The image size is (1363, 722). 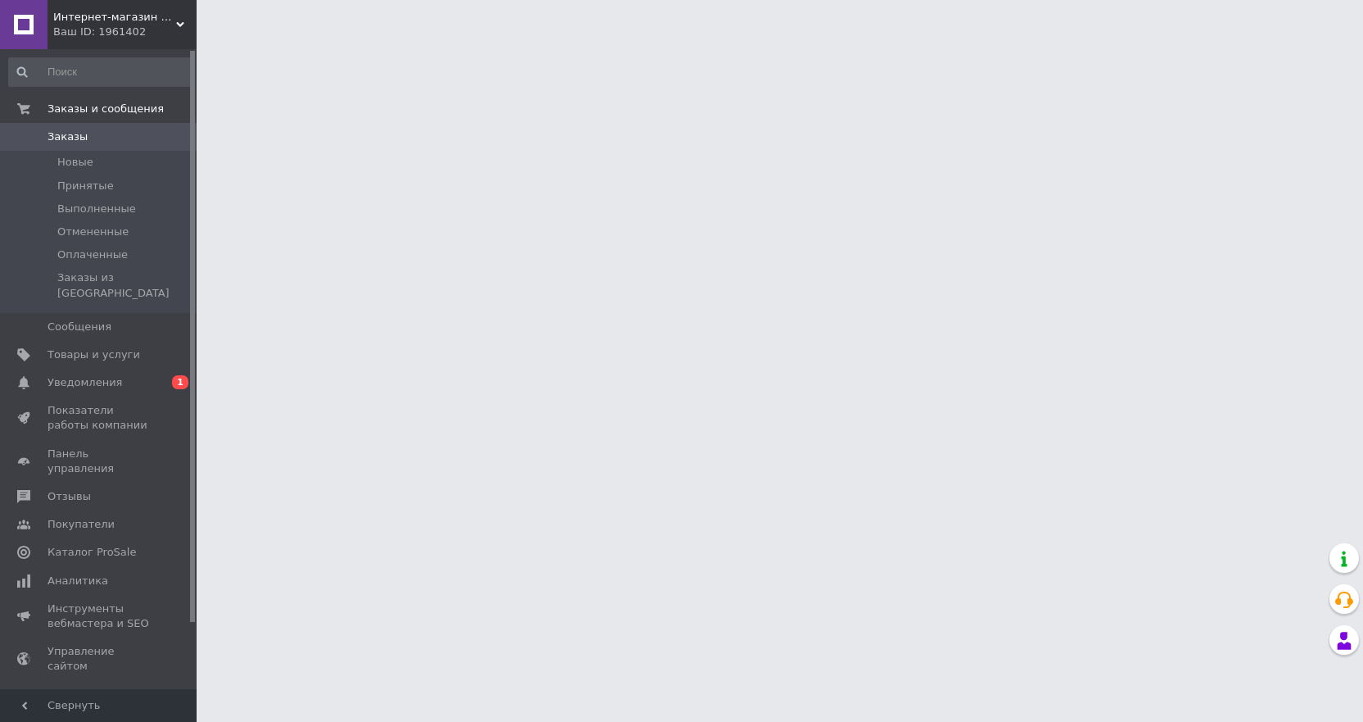 I want to click on span: Панель управления, so click(x=99, y=461).